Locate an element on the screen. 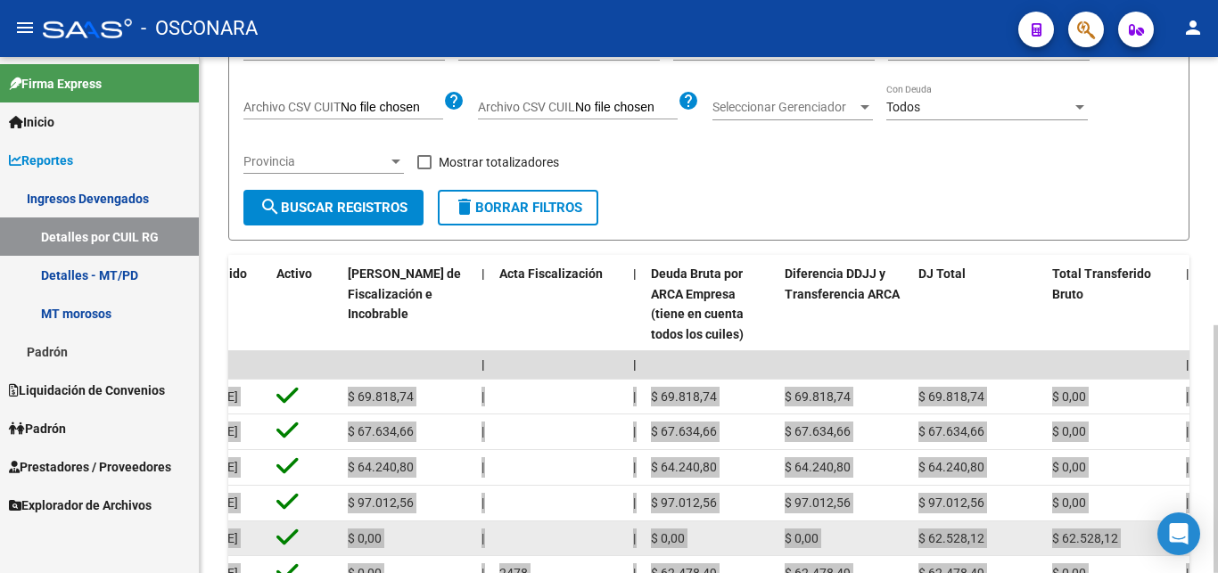 This screenshot has height=573, width=1218. datatable-header-cell: Total Transferido Bruto is located at coordinates (1112, 304).